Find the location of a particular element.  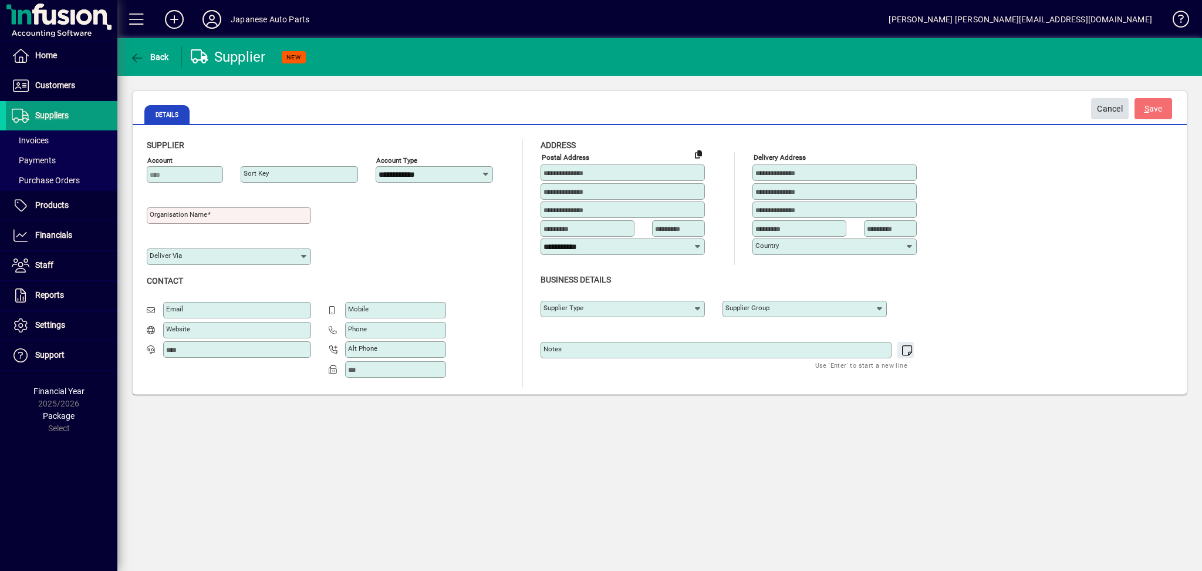

div: Supplier is located at coordinates (228, 57).